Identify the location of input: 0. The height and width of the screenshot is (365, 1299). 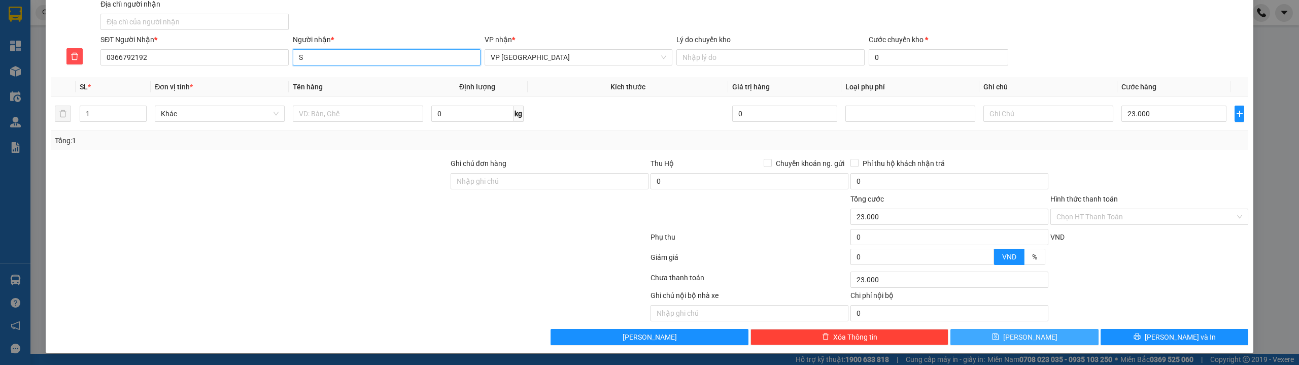
(784, 114).